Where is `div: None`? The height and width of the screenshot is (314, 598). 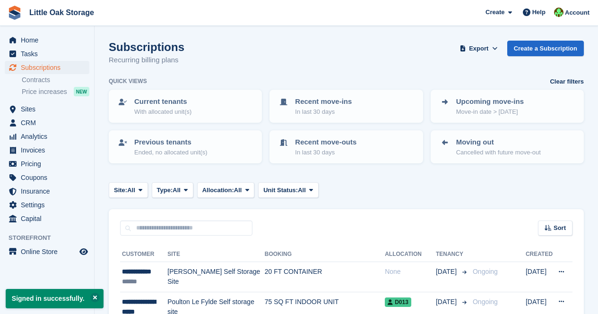
div: None is located at coordinates (410, 272).